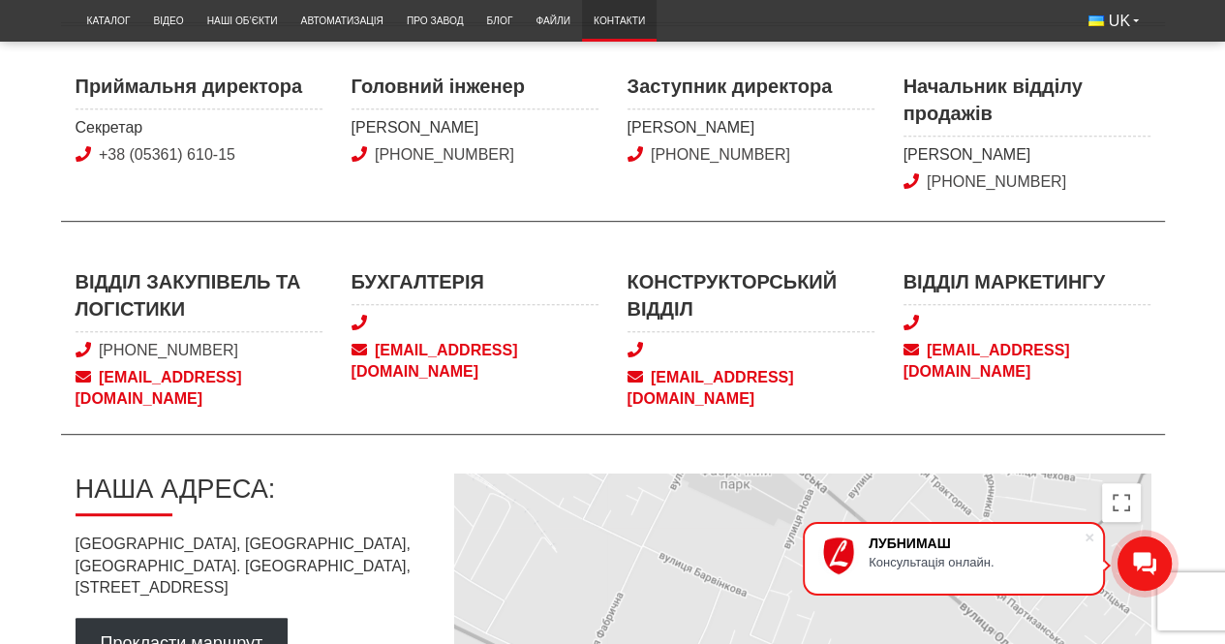  Describe the element at coordinates (475, 90) in the screenshot. I see `span: Головний інженер` at that location.